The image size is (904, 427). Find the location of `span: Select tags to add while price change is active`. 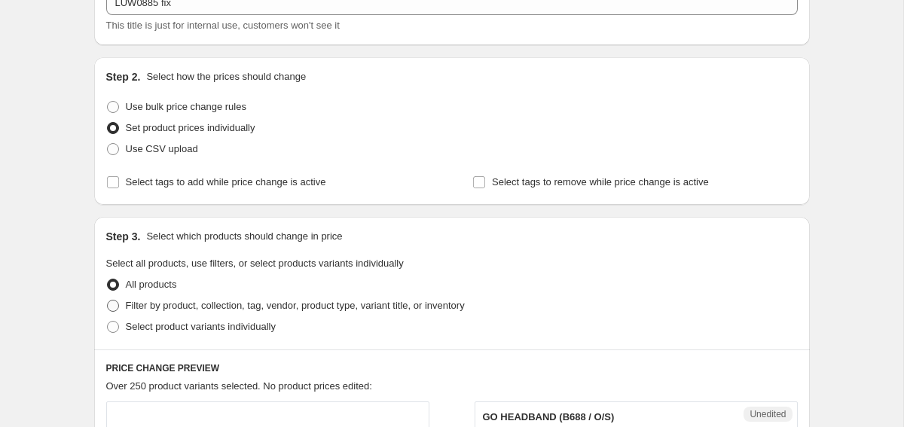

span: Select tags to add while price change is active is located at coordinates (226, 182).